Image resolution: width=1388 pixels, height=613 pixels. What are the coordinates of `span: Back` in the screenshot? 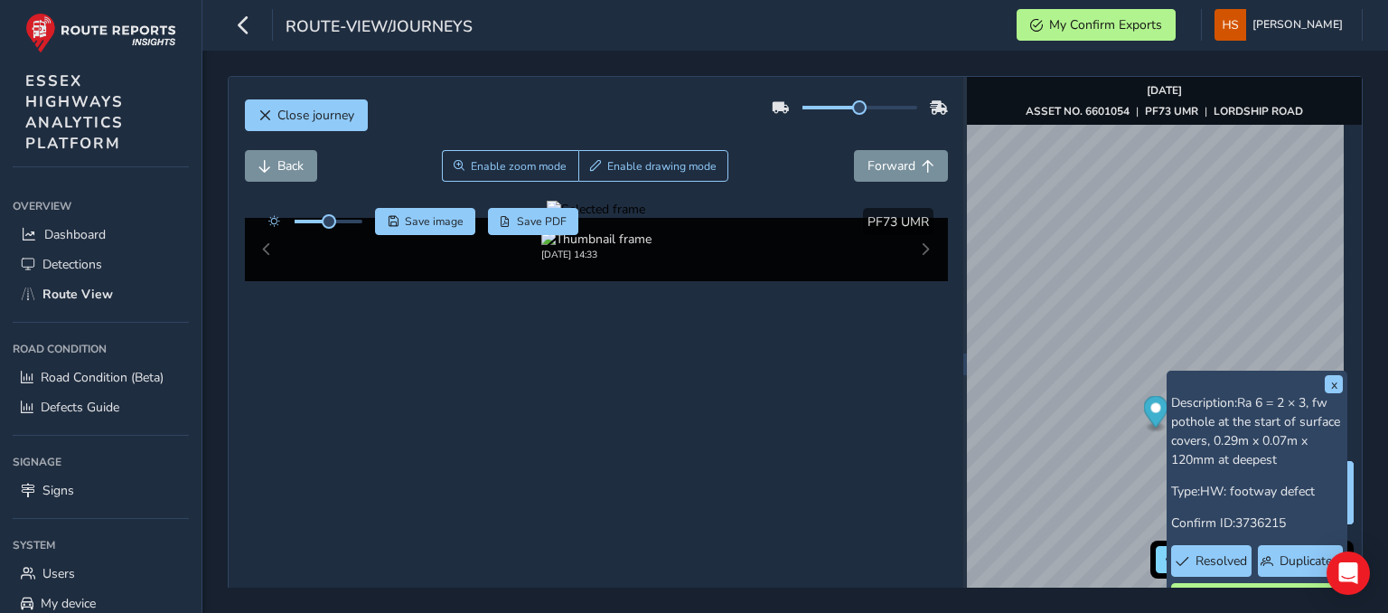 It's located at (290, 165).